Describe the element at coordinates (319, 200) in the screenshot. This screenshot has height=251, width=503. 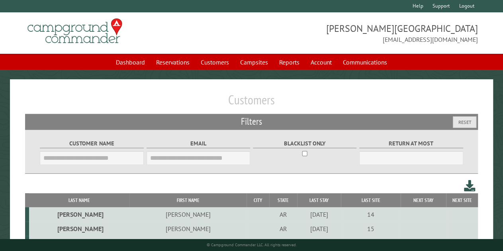
I see `th: Last Stay` at that location.